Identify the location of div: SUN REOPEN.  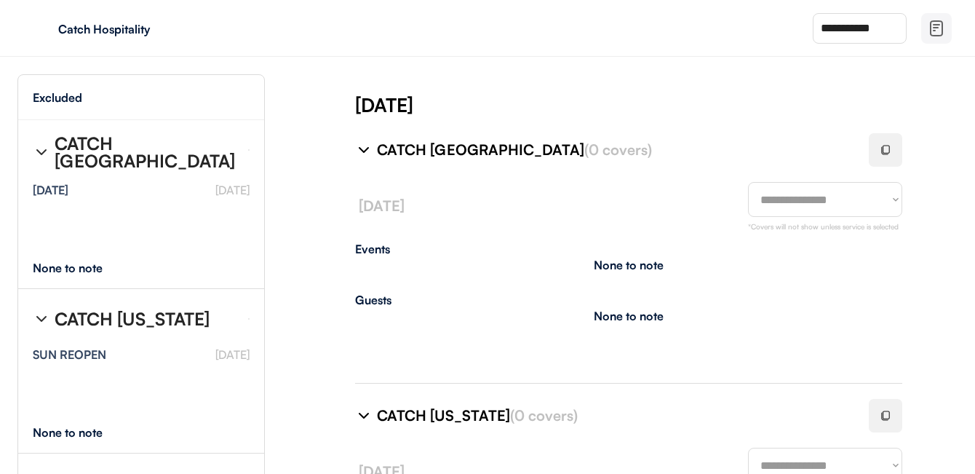
(69, 354).